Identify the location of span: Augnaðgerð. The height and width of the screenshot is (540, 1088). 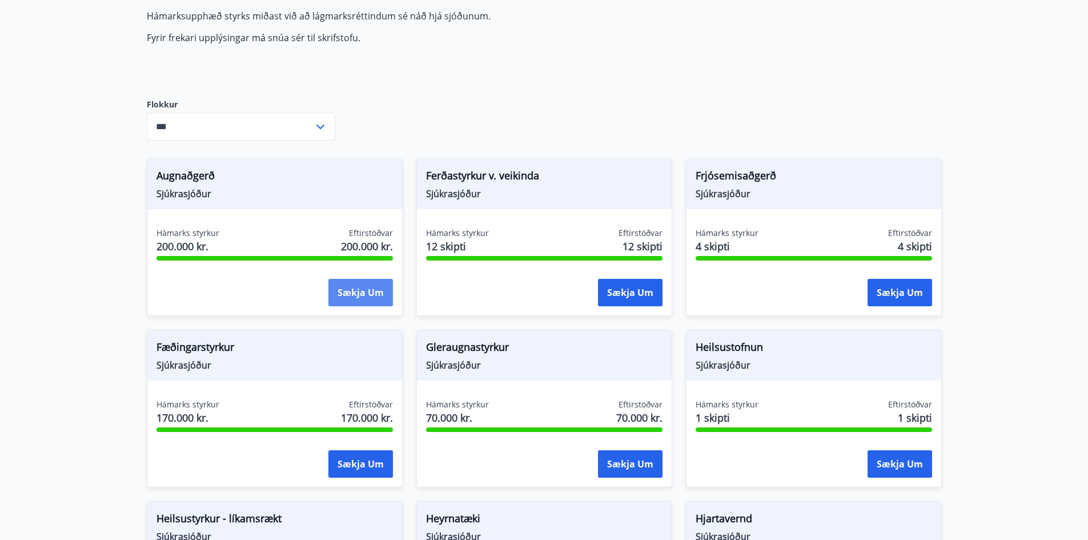
(275, 178).